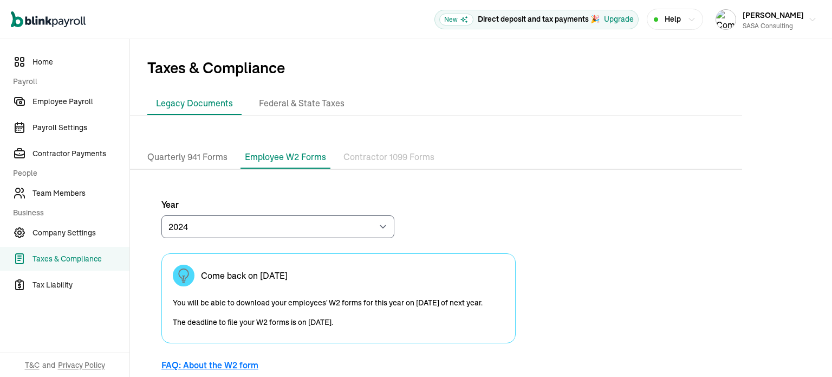 The width and height of the screenshot is (832, 377). I want to click on button: Upgrade, so click(619, 19).